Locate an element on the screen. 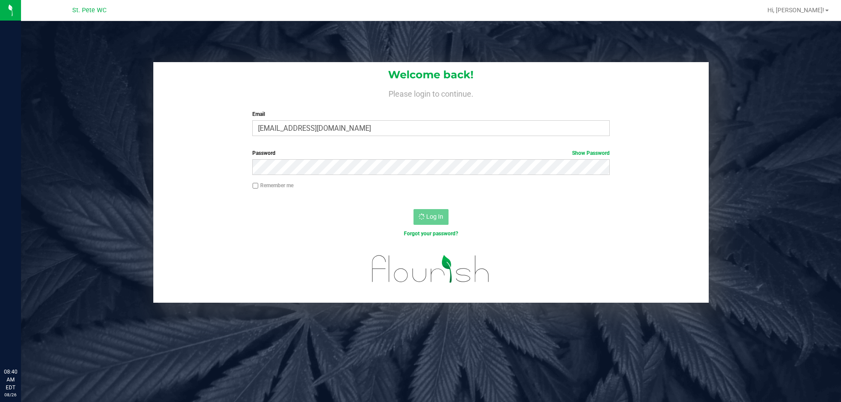 The width and height of the screenshot is (841, 402). h4: Please login to continue. is located at coordinates (431, 93).